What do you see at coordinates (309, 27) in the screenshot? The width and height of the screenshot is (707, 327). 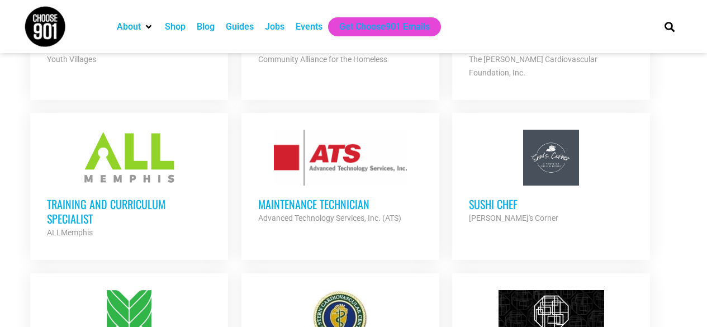 I see `a: Events` at bounding box center [309, 27].